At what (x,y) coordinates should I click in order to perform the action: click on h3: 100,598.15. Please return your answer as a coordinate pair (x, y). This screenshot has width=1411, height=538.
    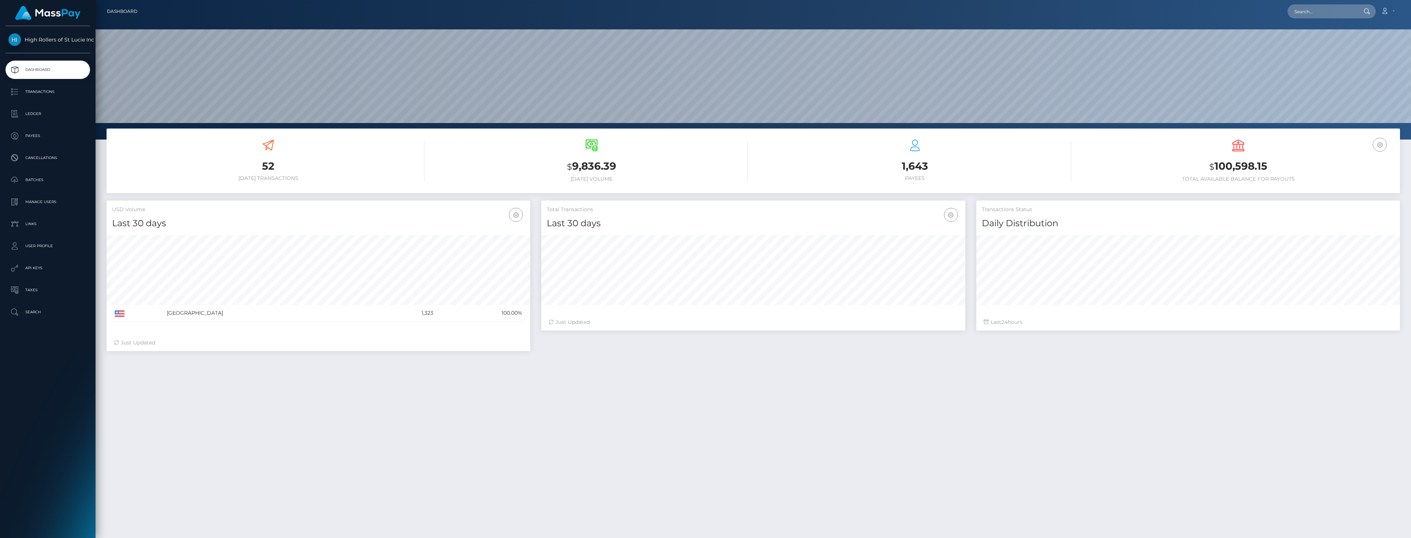
    Looking at the image, I should click on (1238, 166).